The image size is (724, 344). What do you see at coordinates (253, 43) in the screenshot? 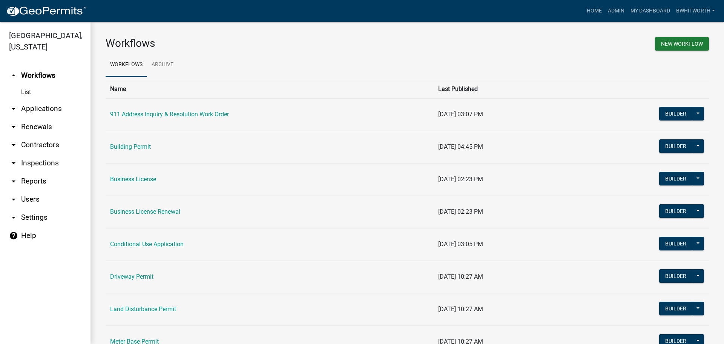
I see `h3: Workflows` at bounding box center [253, 43].